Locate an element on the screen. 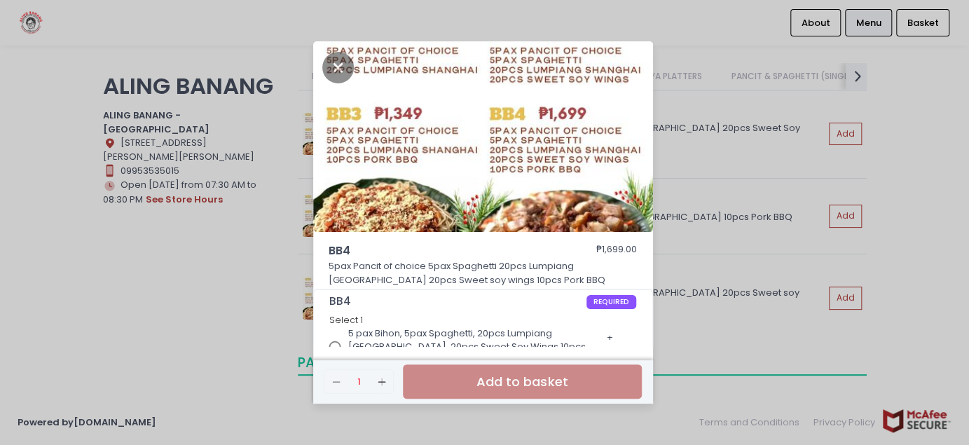  button: Add to basket is located at coordinates (522, 381).